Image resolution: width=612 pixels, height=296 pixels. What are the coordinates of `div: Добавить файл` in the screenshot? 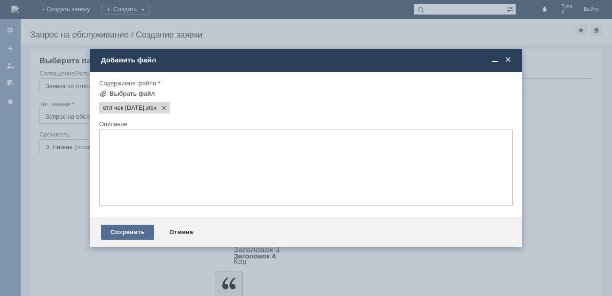 It's located at (307, 60).